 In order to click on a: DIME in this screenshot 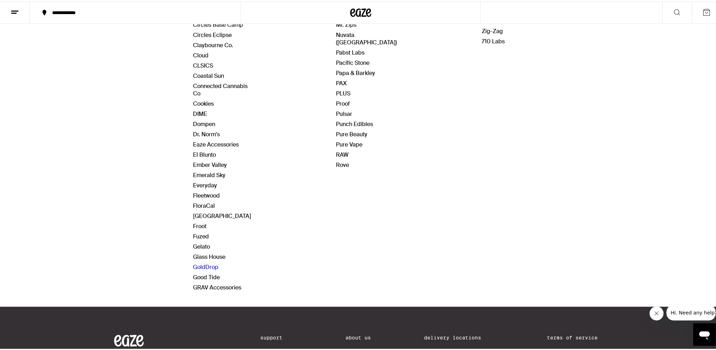, I will do `click(200, 112)`.